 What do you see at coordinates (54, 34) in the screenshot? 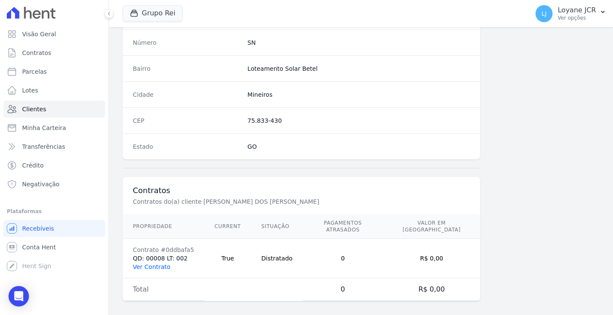
I see `a: Visão Geral` at bounding box center [54, 34].